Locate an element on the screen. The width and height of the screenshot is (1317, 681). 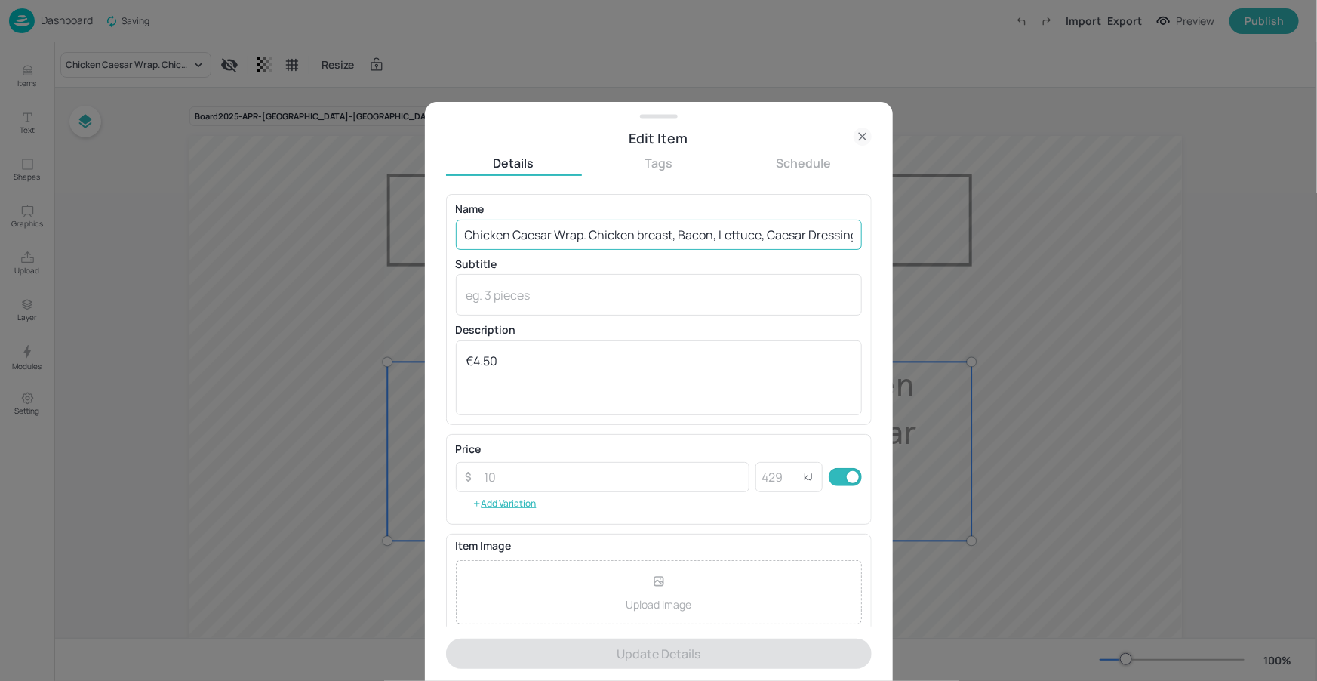
p: Name is located at coordinates (659, 209).